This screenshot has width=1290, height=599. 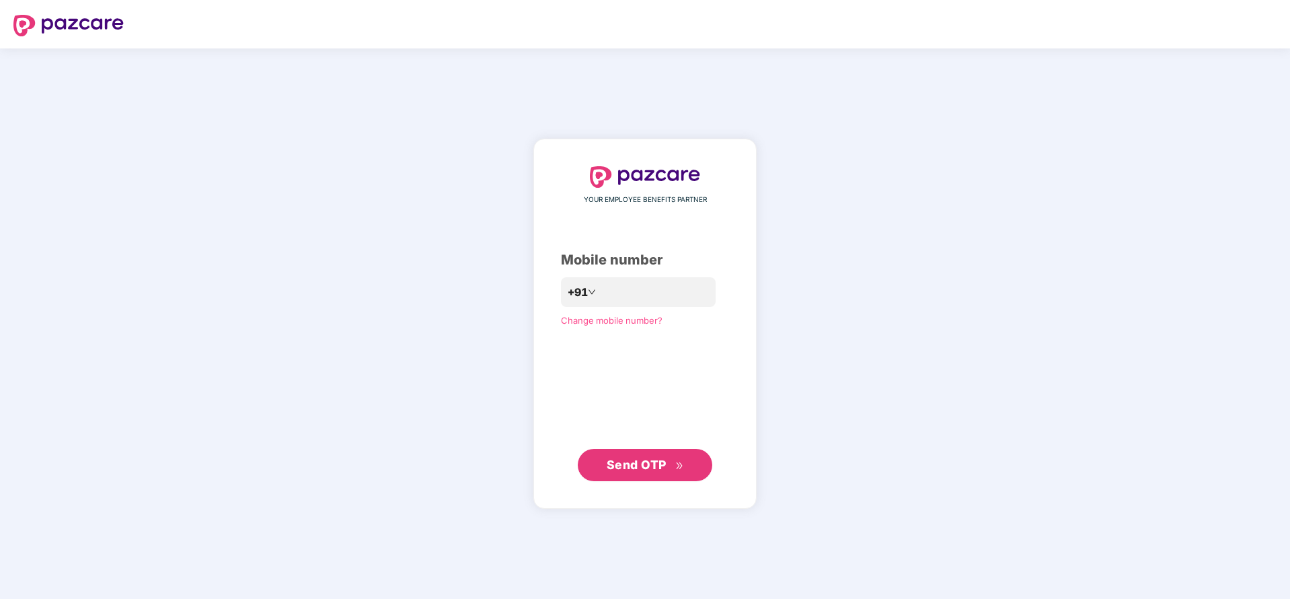 I want to click on div: Mobile number, so click(x=645, y=260).